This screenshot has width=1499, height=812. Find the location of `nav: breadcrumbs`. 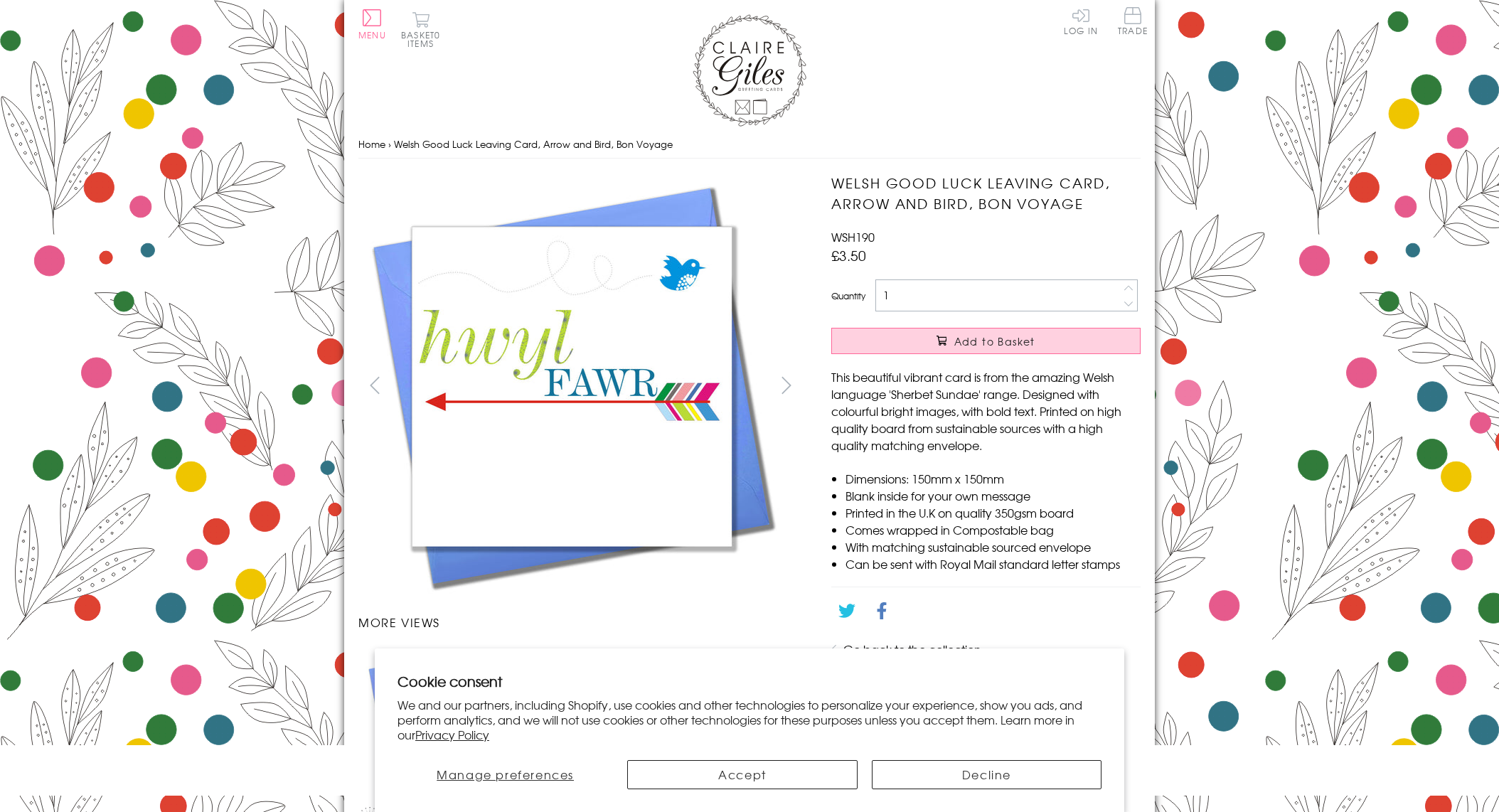

nav: breadcrumbs is located at coordinates (750, 144).